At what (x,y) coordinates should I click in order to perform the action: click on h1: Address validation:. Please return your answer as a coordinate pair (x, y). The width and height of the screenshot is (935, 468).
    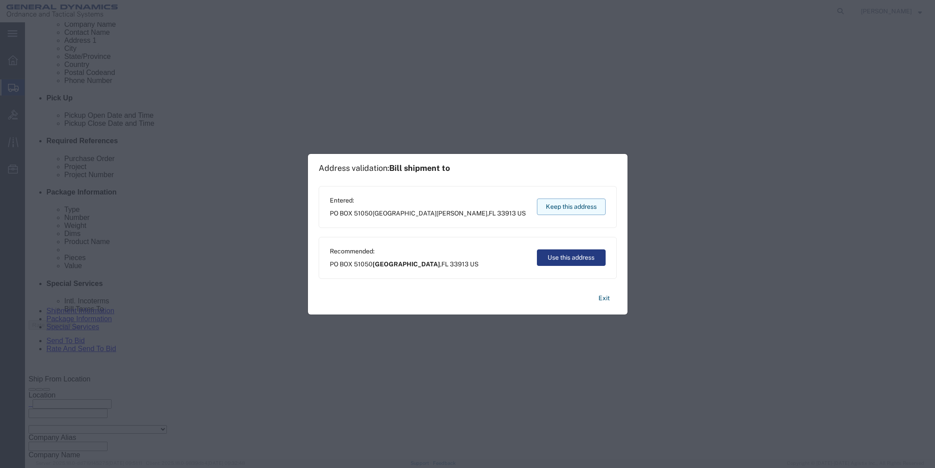
    Looking at the image, I should click on (384, 168).